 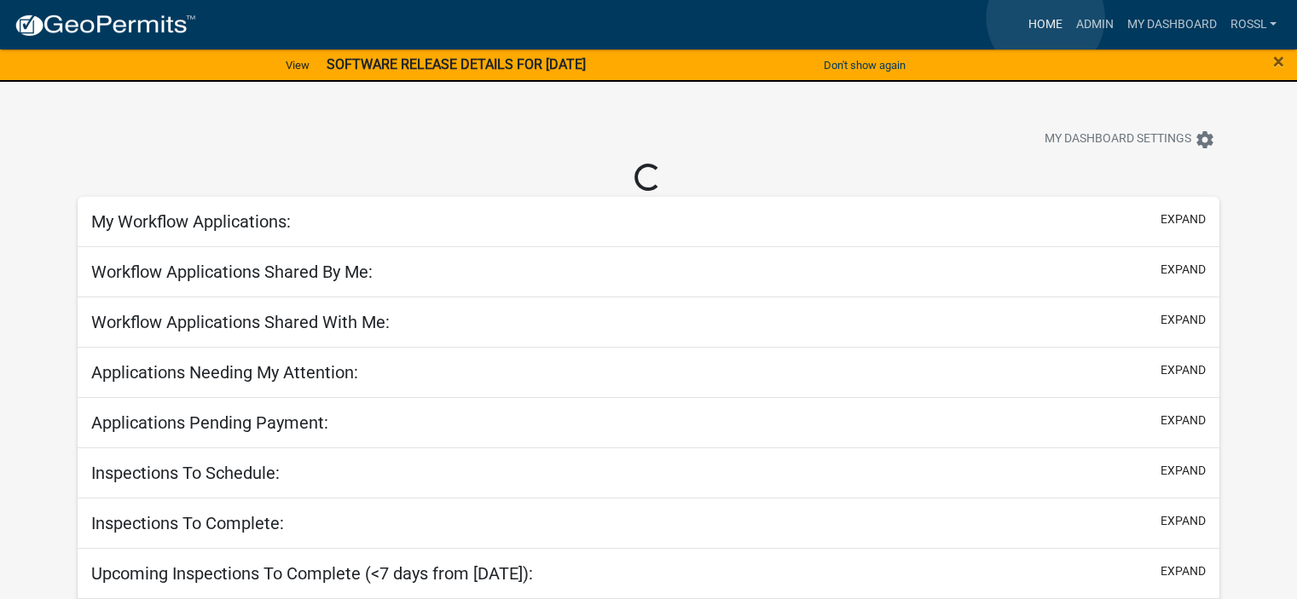 What do you see at coordinates (1171, 25) in the screenshot?
I see `a: My Dashboard` at bounding box center [1171, 25].